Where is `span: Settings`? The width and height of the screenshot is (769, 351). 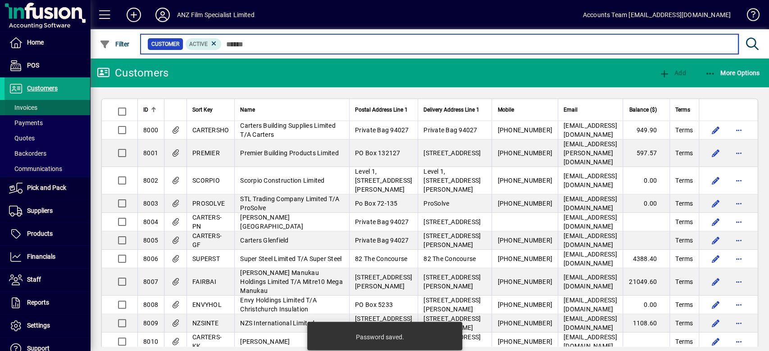 span: Settings is located at coordinates (38, 326).